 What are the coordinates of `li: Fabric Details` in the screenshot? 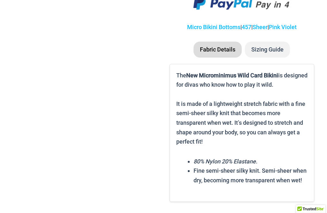 It's located at (218, 50).